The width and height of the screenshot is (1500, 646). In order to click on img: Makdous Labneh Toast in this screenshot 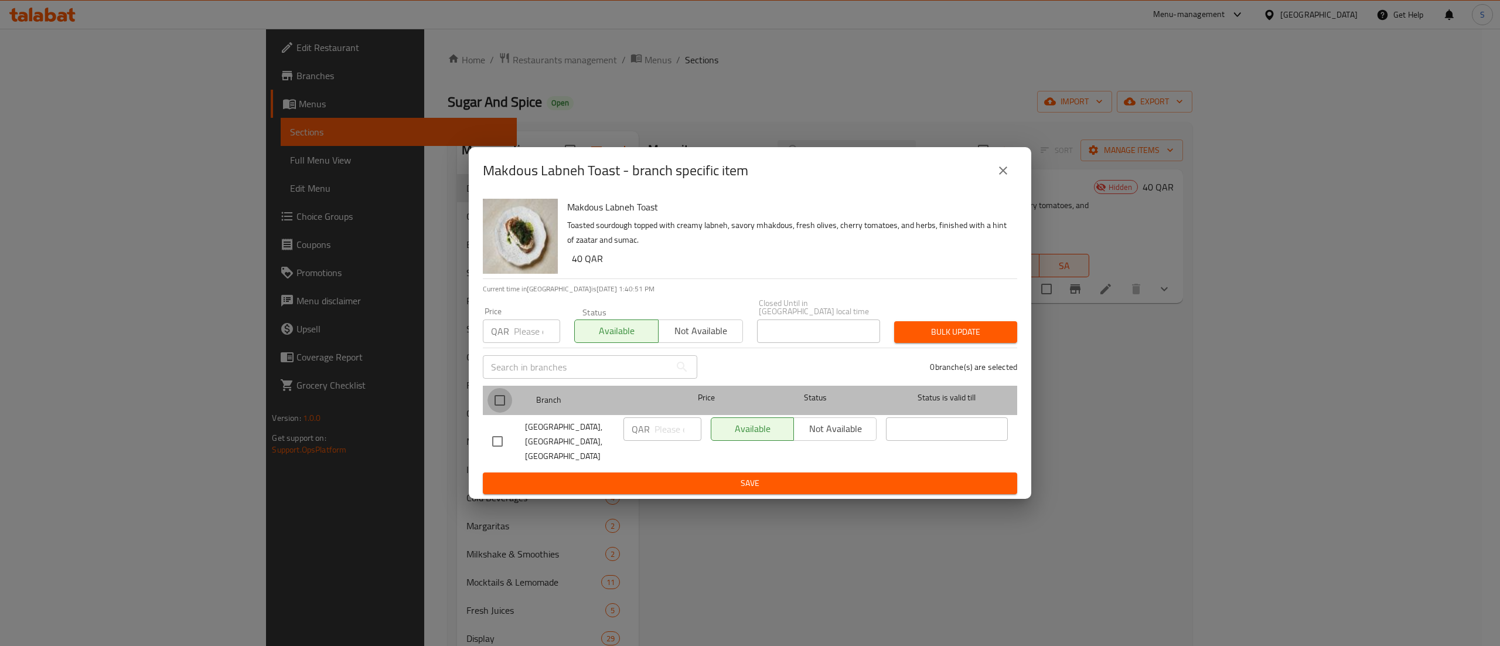, I will do `click(520, 236)`.